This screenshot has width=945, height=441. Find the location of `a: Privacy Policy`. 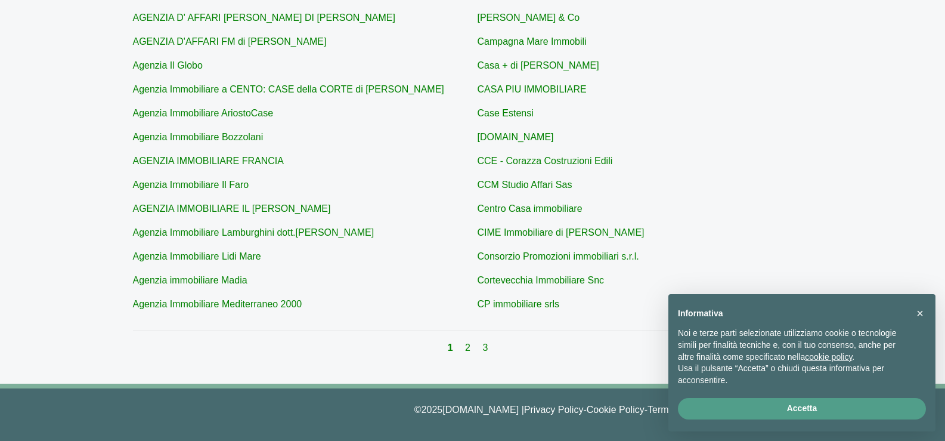

a: Privacy Policy is located at coordinates (554, 409).